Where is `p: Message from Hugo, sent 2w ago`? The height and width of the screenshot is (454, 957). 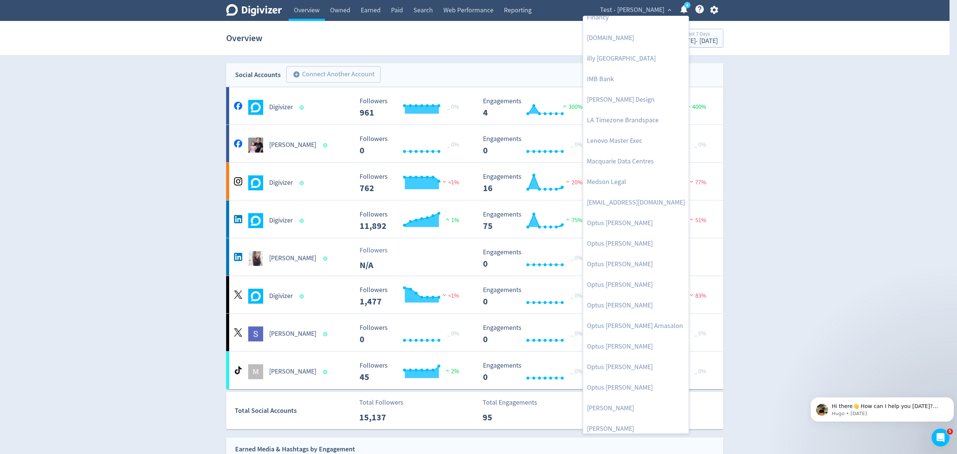 p: Message from Hugo, sent 2w ago is located at coordinates (81, 32).